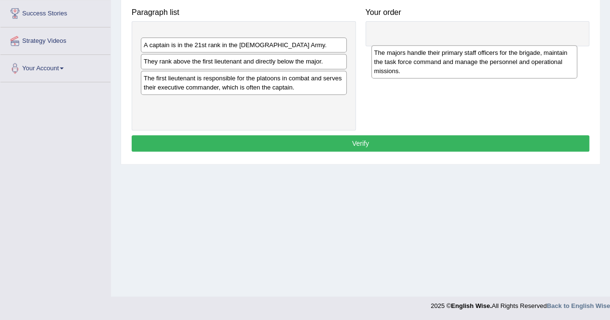 Image resolution: width=610 pixels, height=320 pixels. I want to click on a: Strategy Videos, so click(55, 40).